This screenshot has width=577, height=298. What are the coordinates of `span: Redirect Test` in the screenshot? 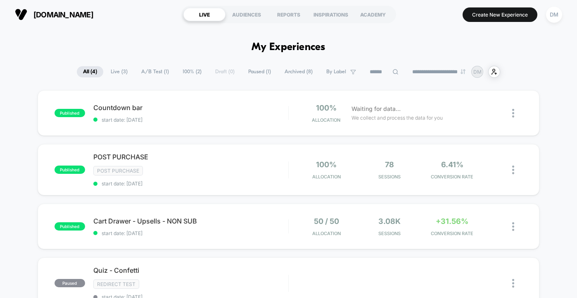 It's located at (116, 284).